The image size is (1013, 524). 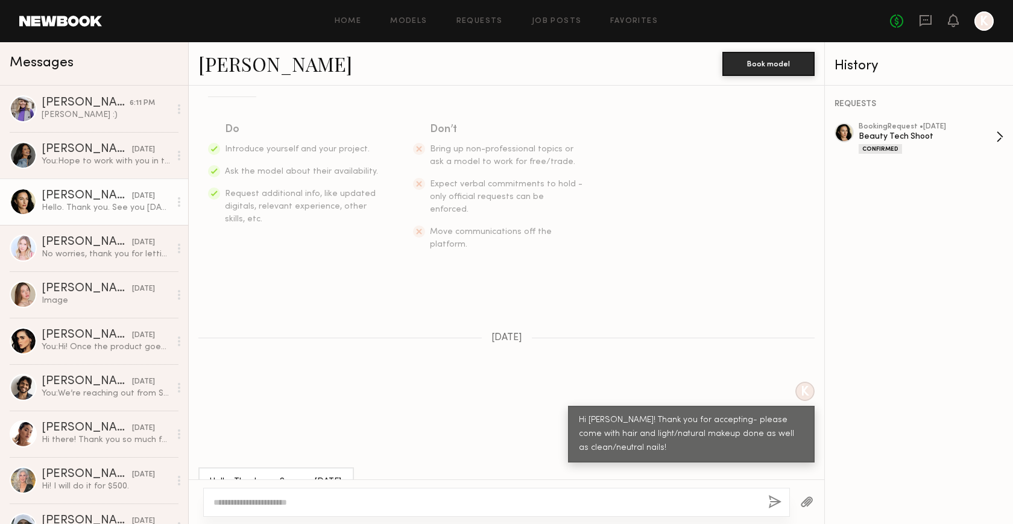 What do you see at coordinates (880, 149) in the screenshot?
I see `div: Confirmed` at bounding box center [880, 149].